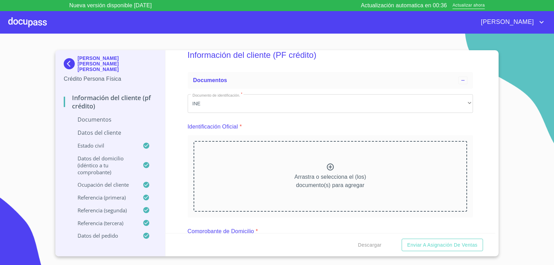  I want to click on p: Comprobante de Domicilio, so click(221, 231).